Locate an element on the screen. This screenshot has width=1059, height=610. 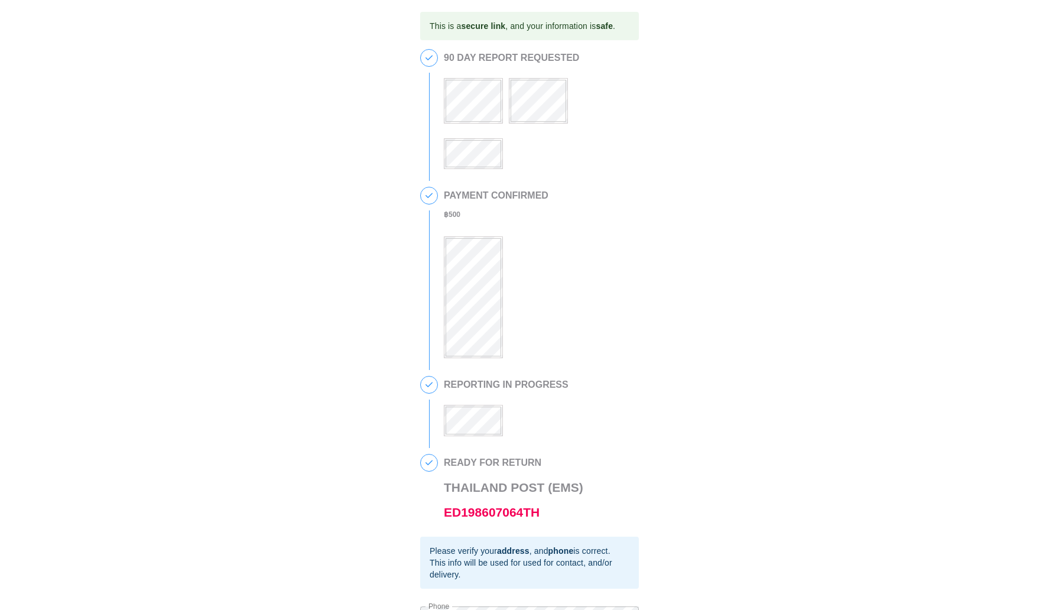
h2: PAYMENT CONFIRMED is located at coordinates (496, 196).